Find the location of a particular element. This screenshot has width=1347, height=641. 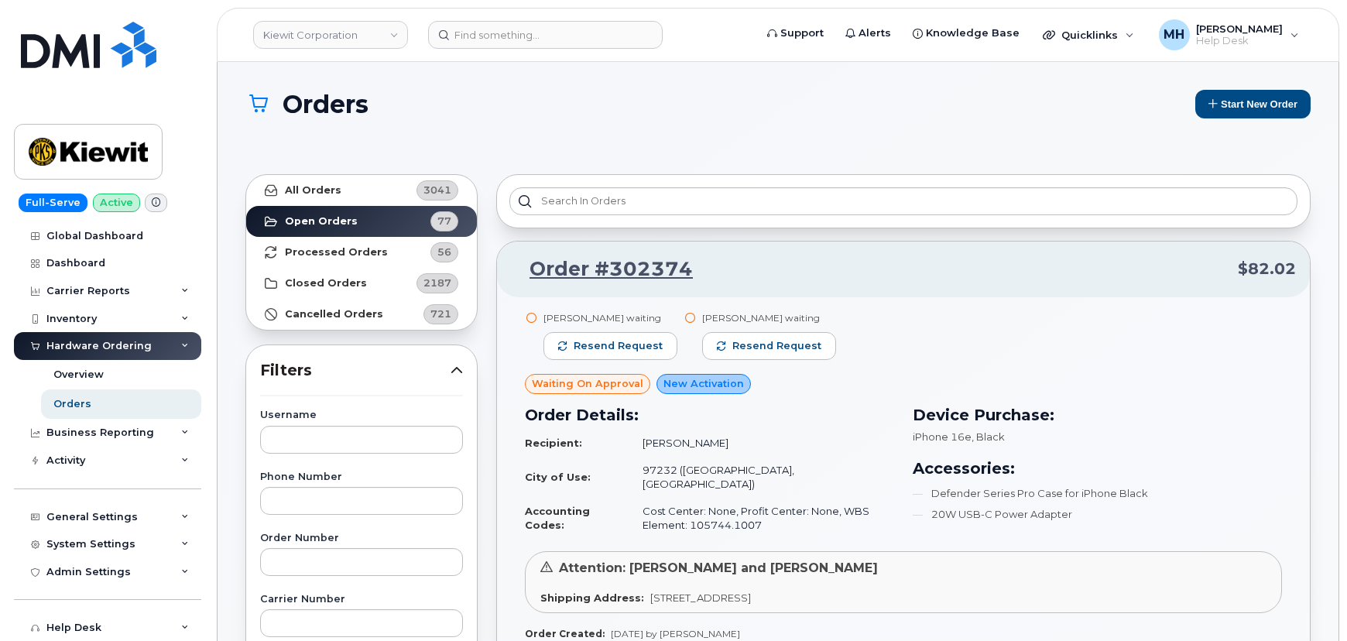

label: Phone Number is located at coordinates (361, 477).